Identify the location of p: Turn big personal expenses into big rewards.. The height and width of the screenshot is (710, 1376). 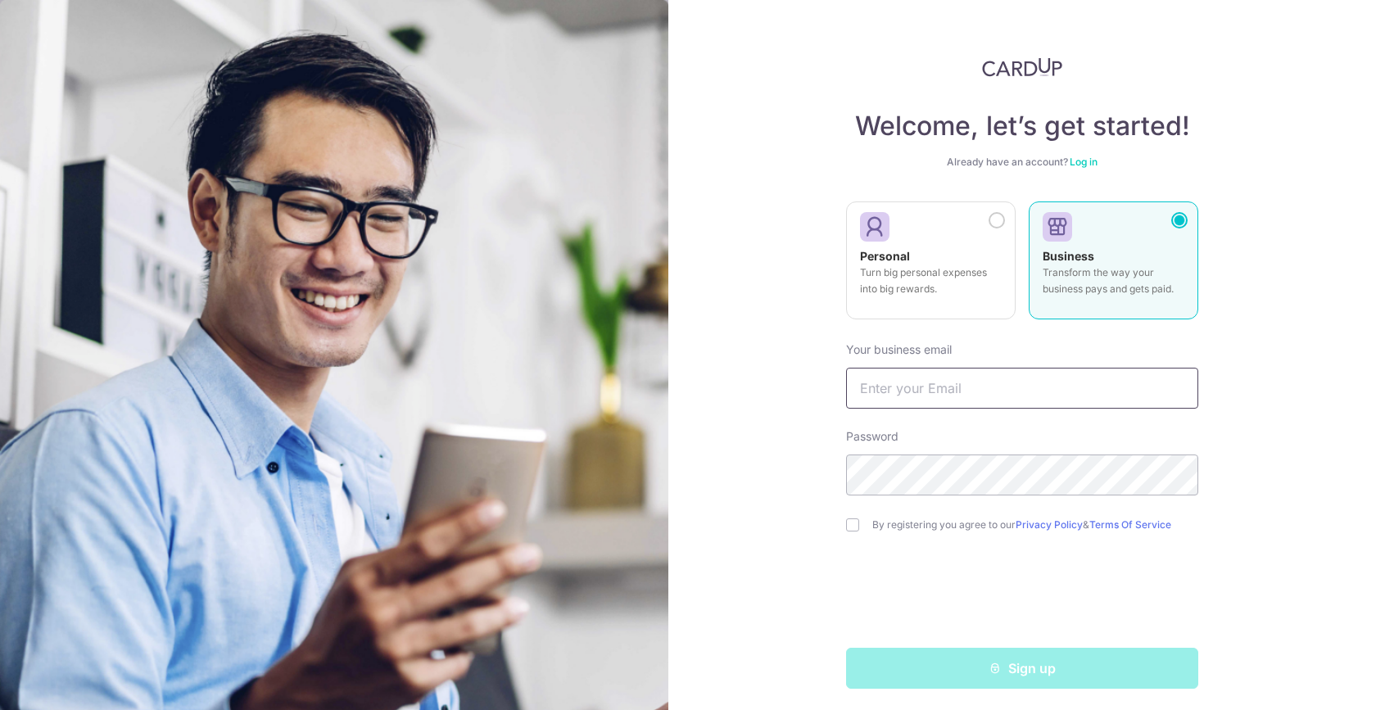
(930, 281).